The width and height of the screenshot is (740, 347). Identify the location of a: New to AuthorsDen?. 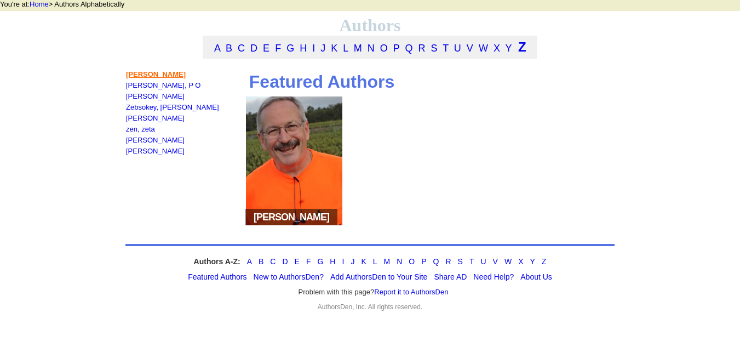
(289, 277).